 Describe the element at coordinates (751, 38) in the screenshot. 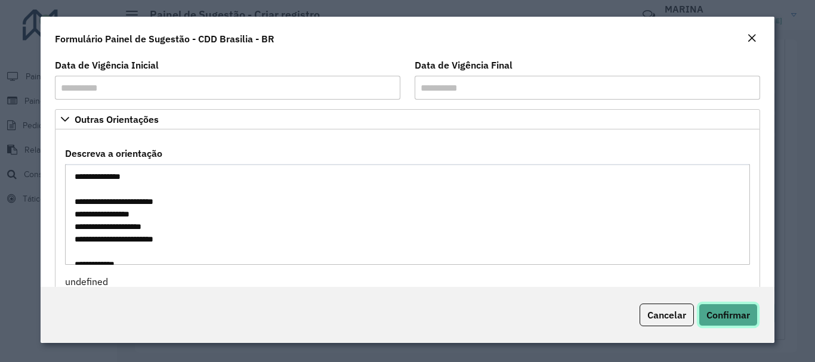

I see `em: Fechar` at that location.